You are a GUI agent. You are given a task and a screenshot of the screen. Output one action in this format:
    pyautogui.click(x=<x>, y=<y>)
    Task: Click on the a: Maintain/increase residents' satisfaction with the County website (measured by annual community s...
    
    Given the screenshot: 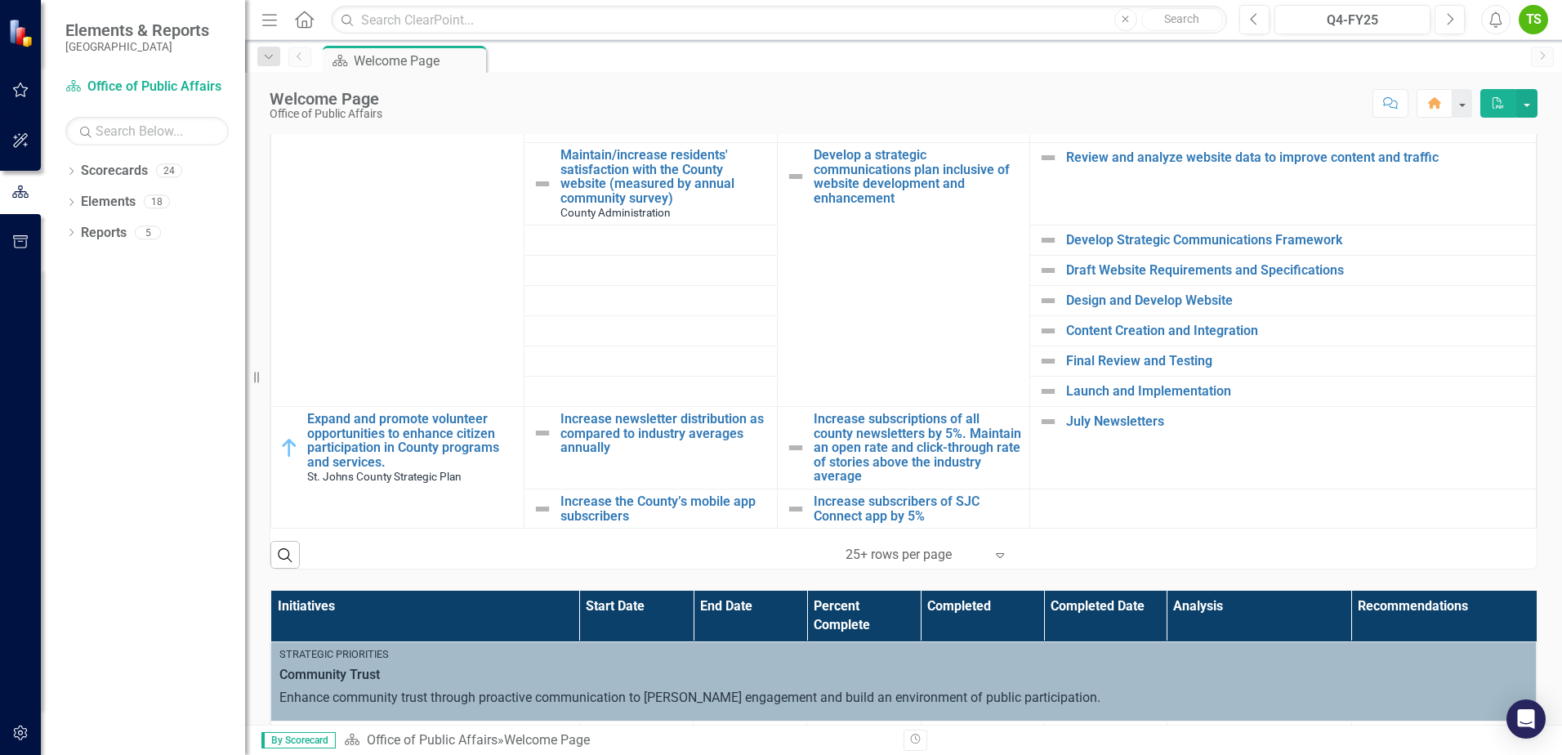 What is the action you would take?
    pyautogui.click(x=664, y=176)
    